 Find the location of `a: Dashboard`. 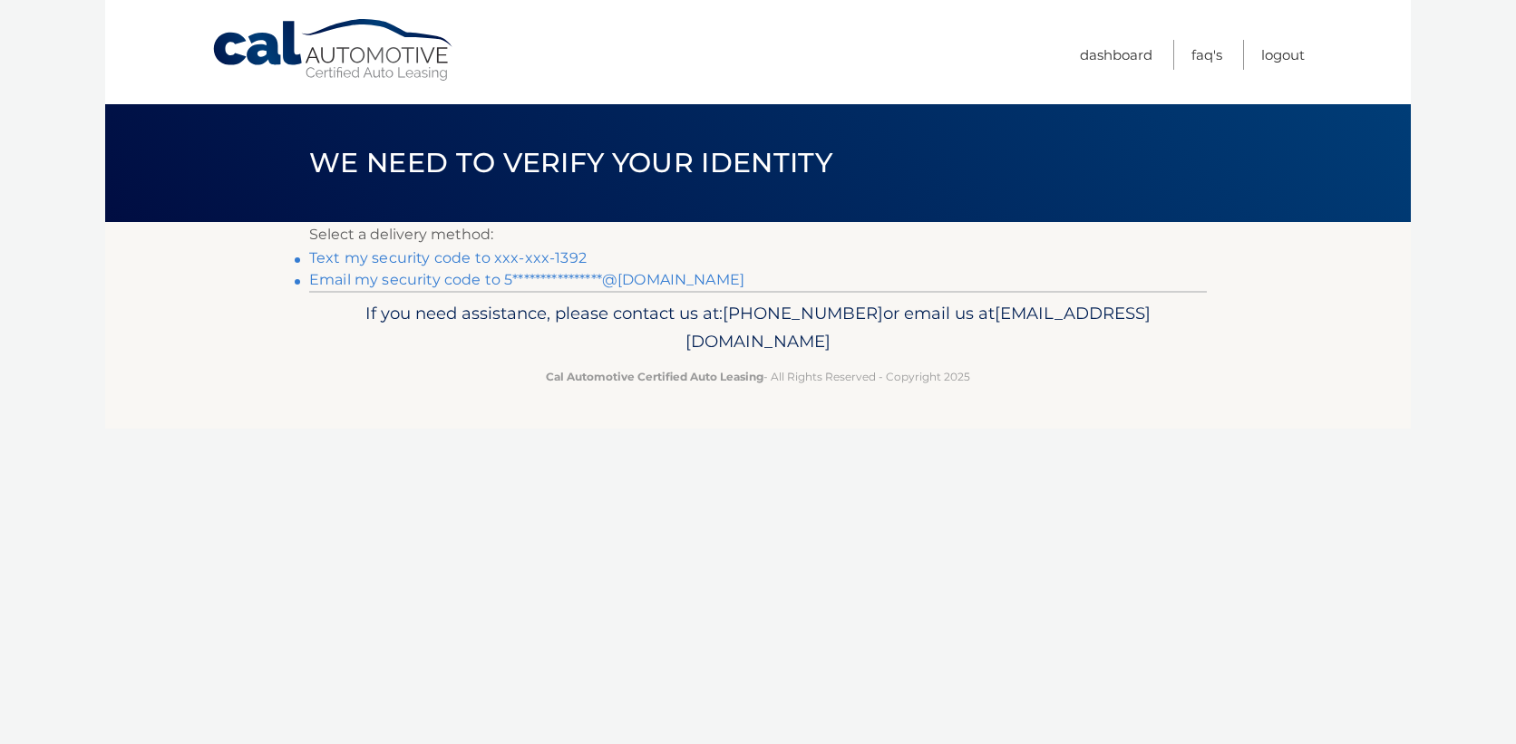

a: Dashboard is located at coordinates (1116, 54).